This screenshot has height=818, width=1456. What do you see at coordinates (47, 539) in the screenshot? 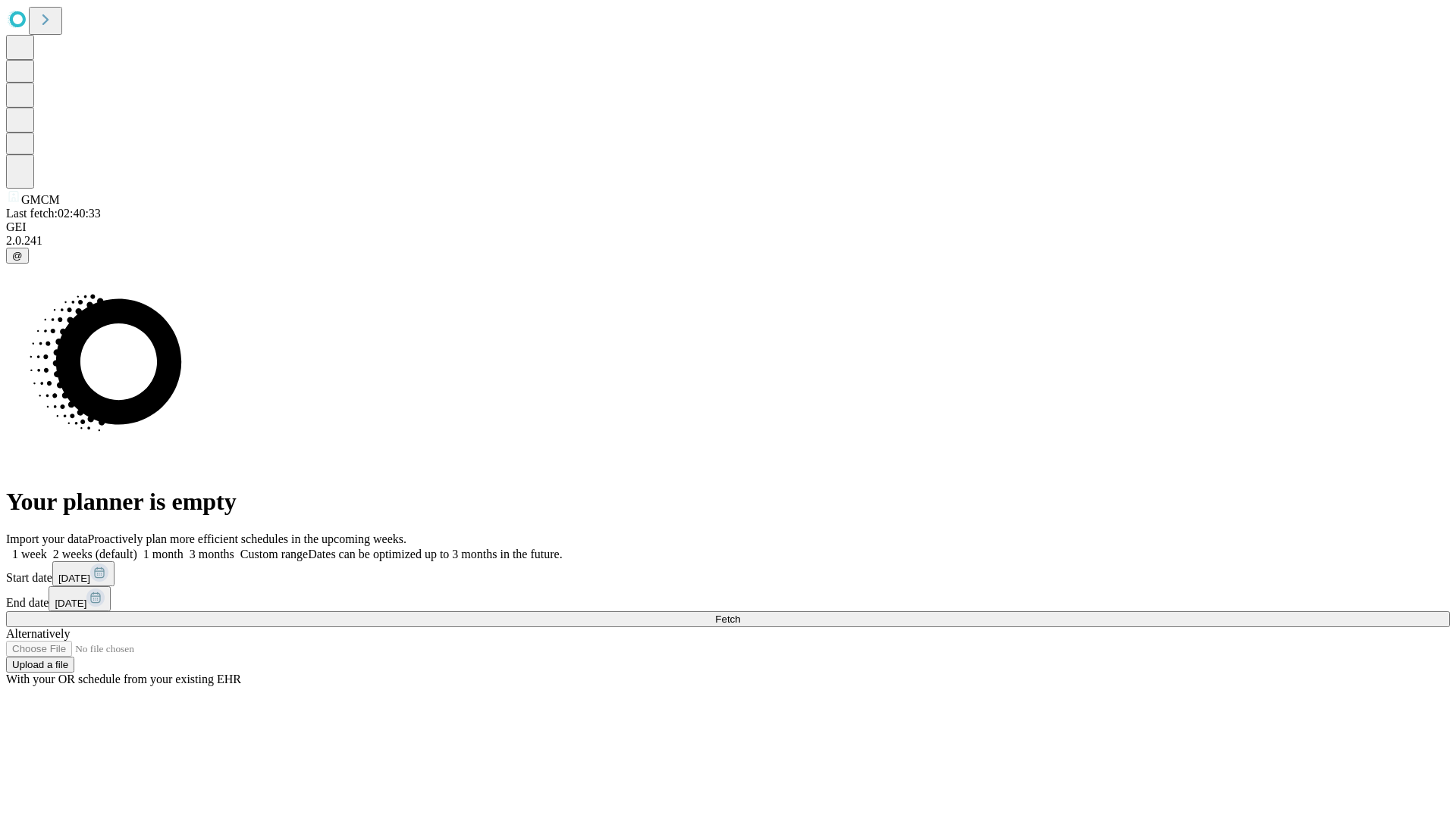
I see `span: Import your data` at bounding box center [47, 539].